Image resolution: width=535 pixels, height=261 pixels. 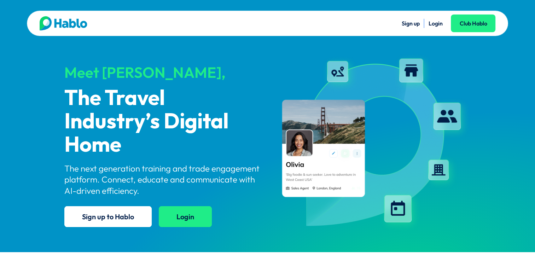 I want to click on p: The Travel Industry’s Digital Home, so click(x=163, y=122).